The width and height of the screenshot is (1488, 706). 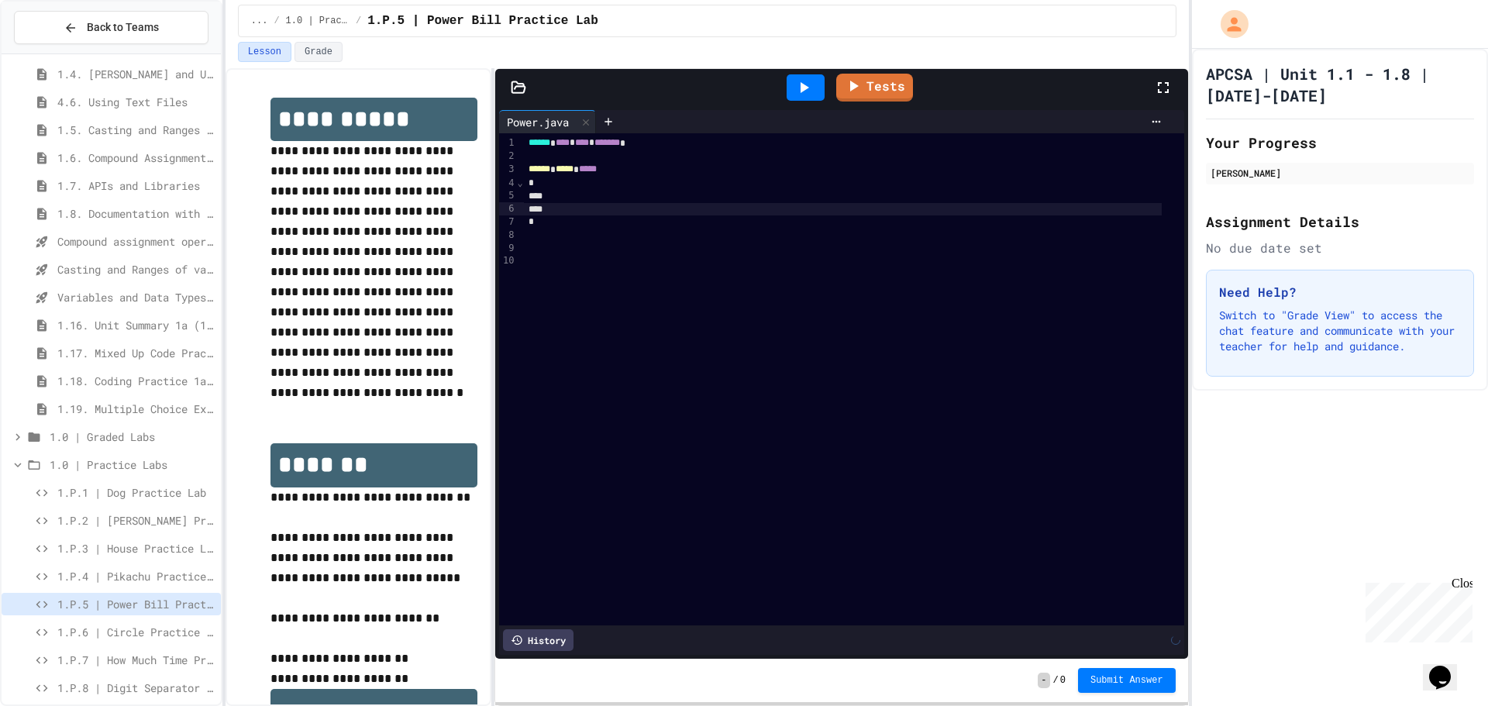 What do you see at coordinates (136, 409) in the screenshot?
I see `span: 1.19. Multiple Choice Exercises for Unit 1a (1.1-1.6)` at bounding box center [136, 409].